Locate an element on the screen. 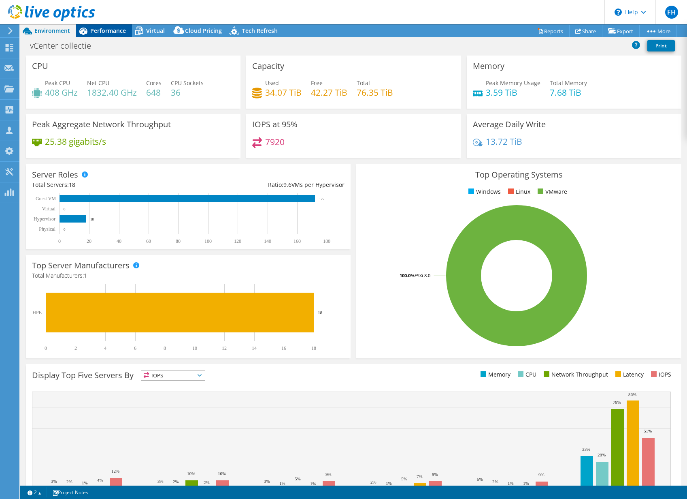 This screenshot has width=687, height=499. h4: 648 is located at coordinates (154, 92).